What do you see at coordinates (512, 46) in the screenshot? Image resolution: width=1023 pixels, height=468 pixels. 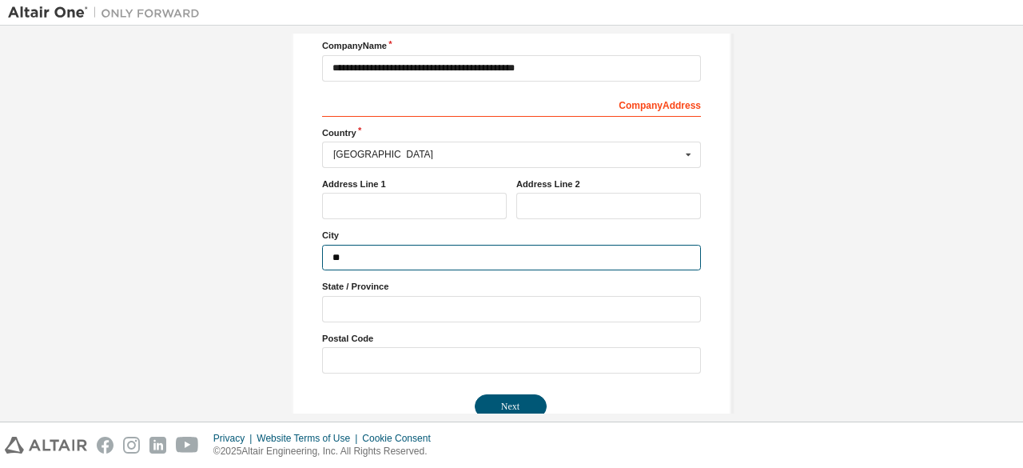 I see `label: Company Name` at bounding box center [512, 46].